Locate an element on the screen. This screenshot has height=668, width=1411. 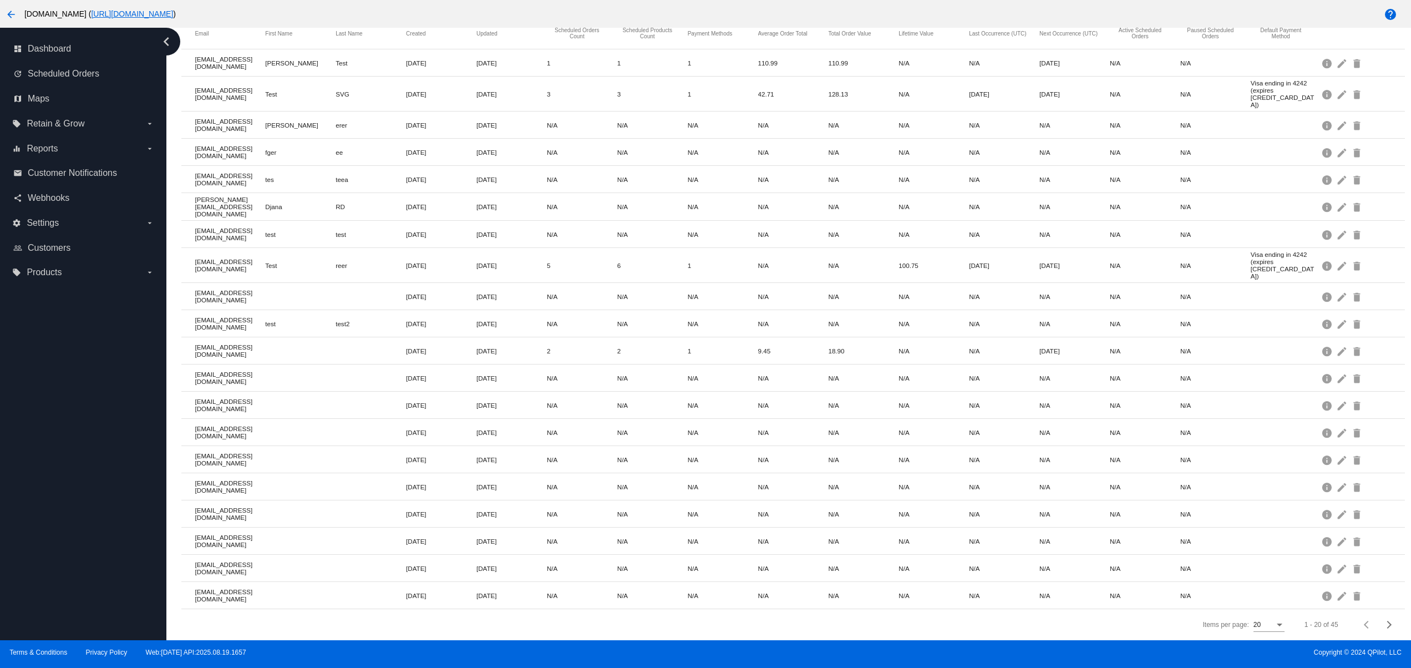
i: map is located at coordinates (18, 99).